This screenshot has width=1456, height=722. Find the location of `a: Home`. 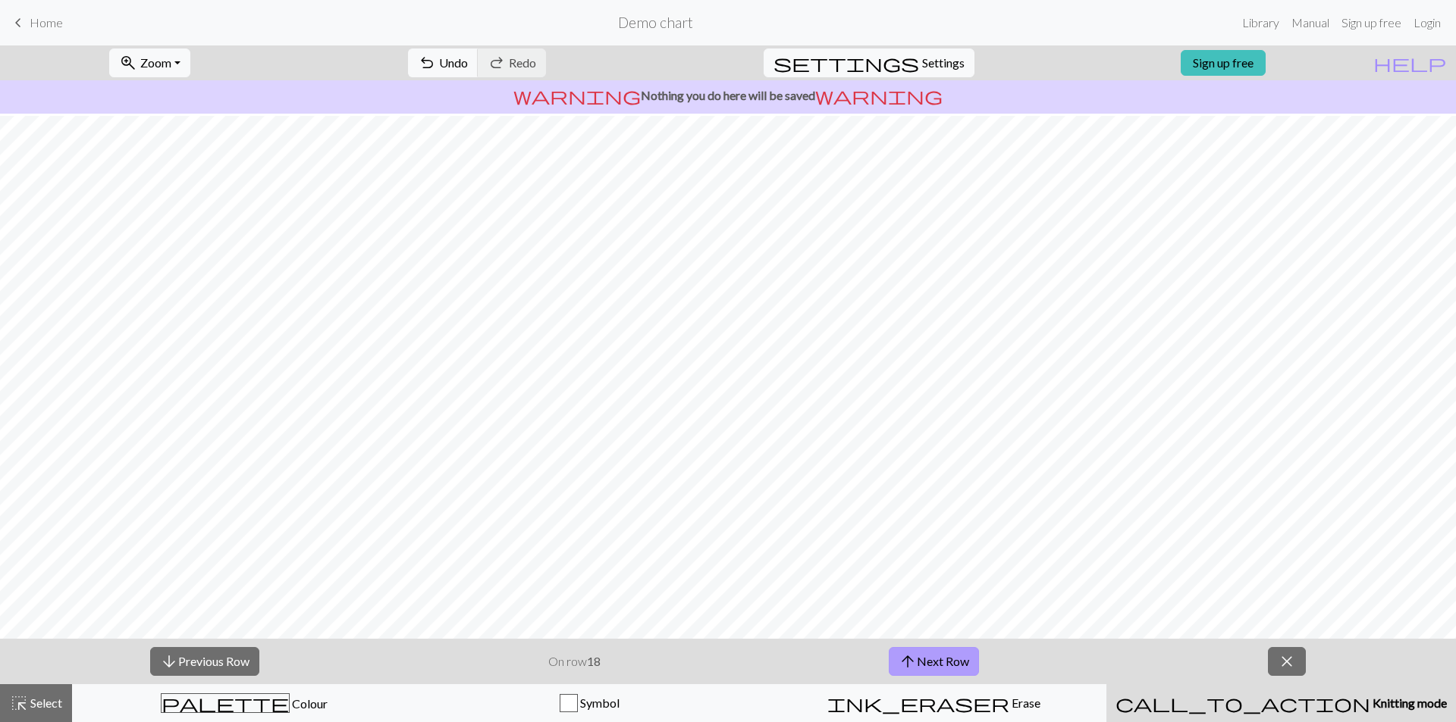

a: Home is located at coordinates (36, 23).